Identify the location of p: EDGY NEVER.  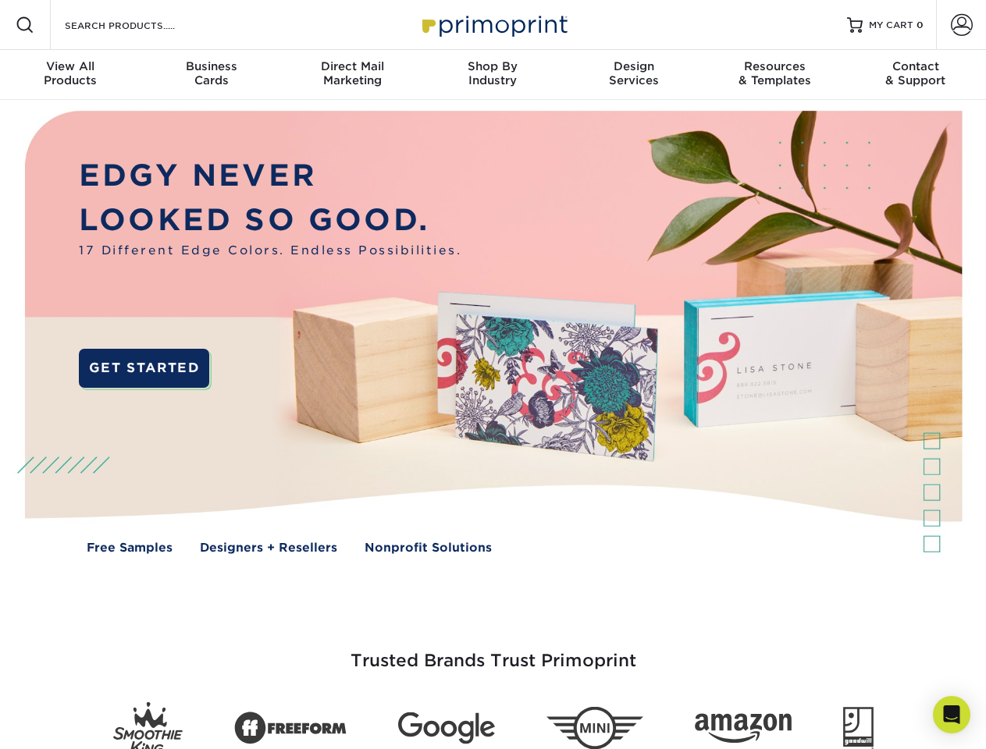
(270, 176).